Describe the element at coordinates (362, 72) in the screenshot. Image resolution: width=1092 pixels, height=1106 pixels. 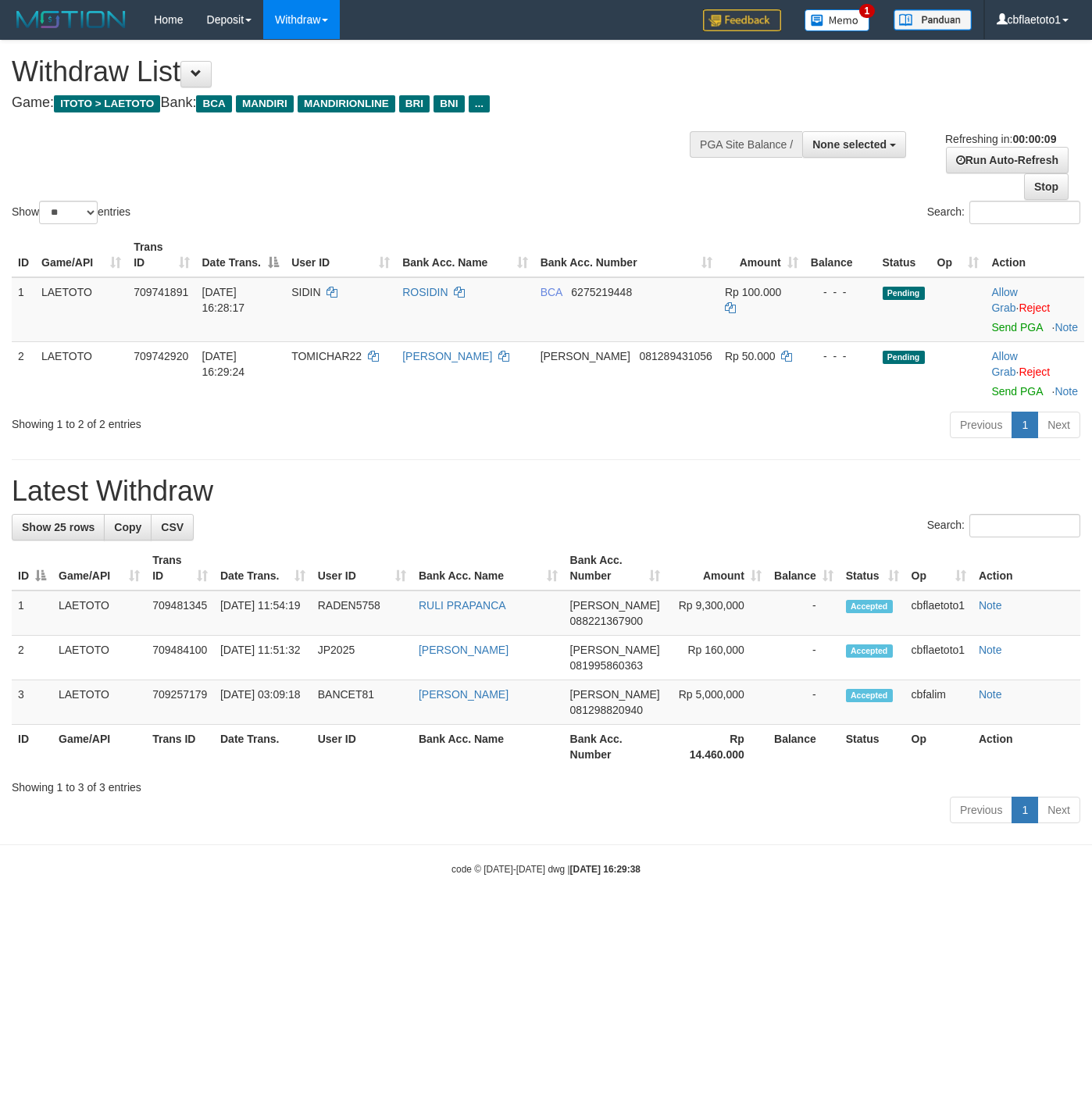
I see `h1: Withdraw List` at that location.